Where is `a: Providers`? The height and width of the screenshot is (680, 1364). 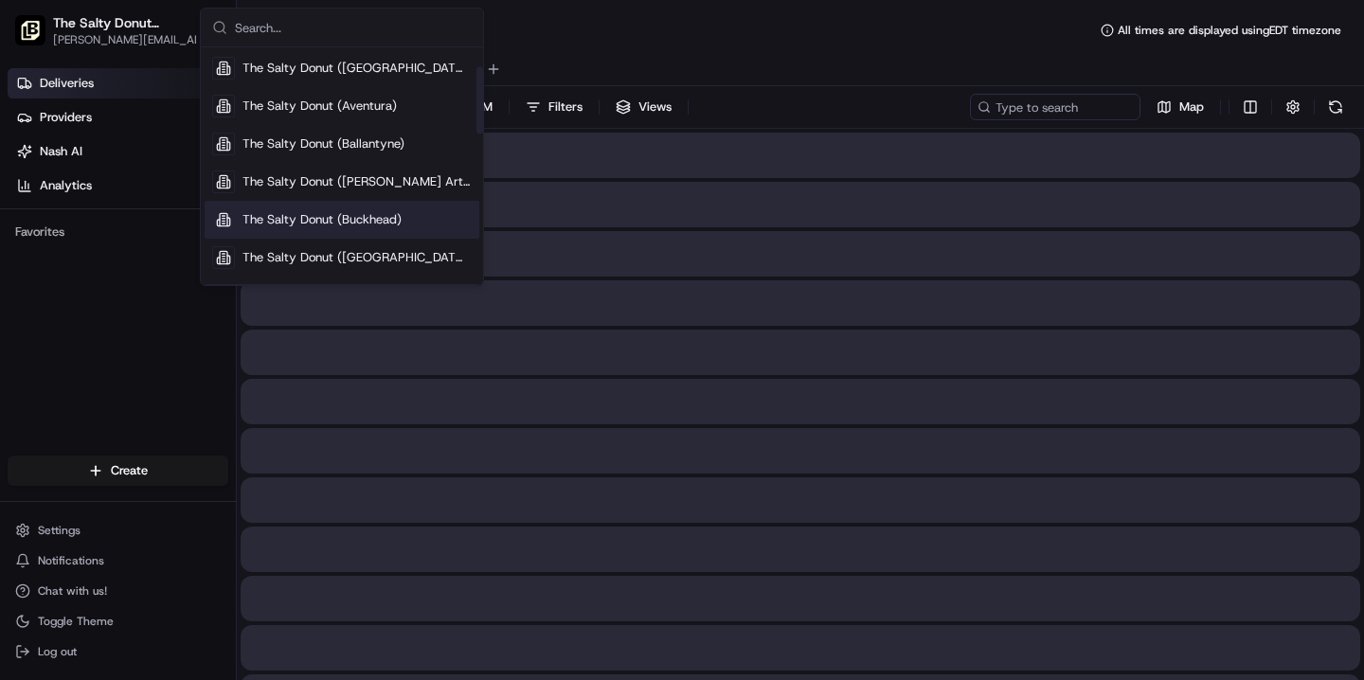 a: Providers is located at coordinates (121, 117).